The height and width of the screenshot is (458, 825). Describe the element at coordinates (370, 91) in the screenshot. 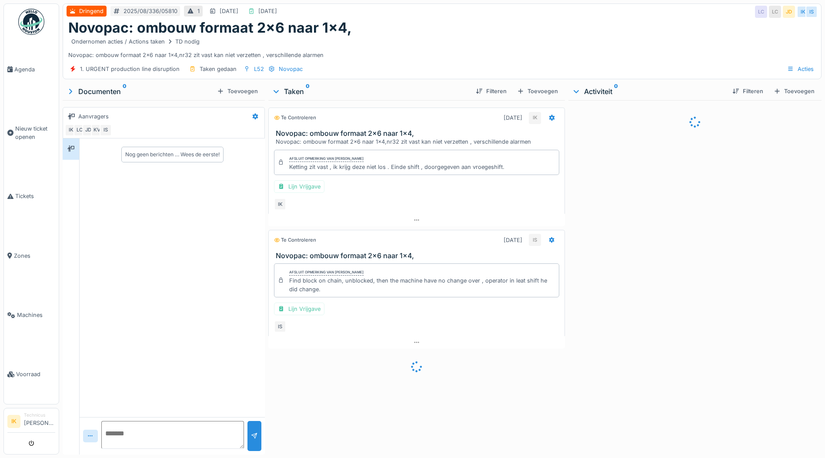

I see `div: Taken` at that location.